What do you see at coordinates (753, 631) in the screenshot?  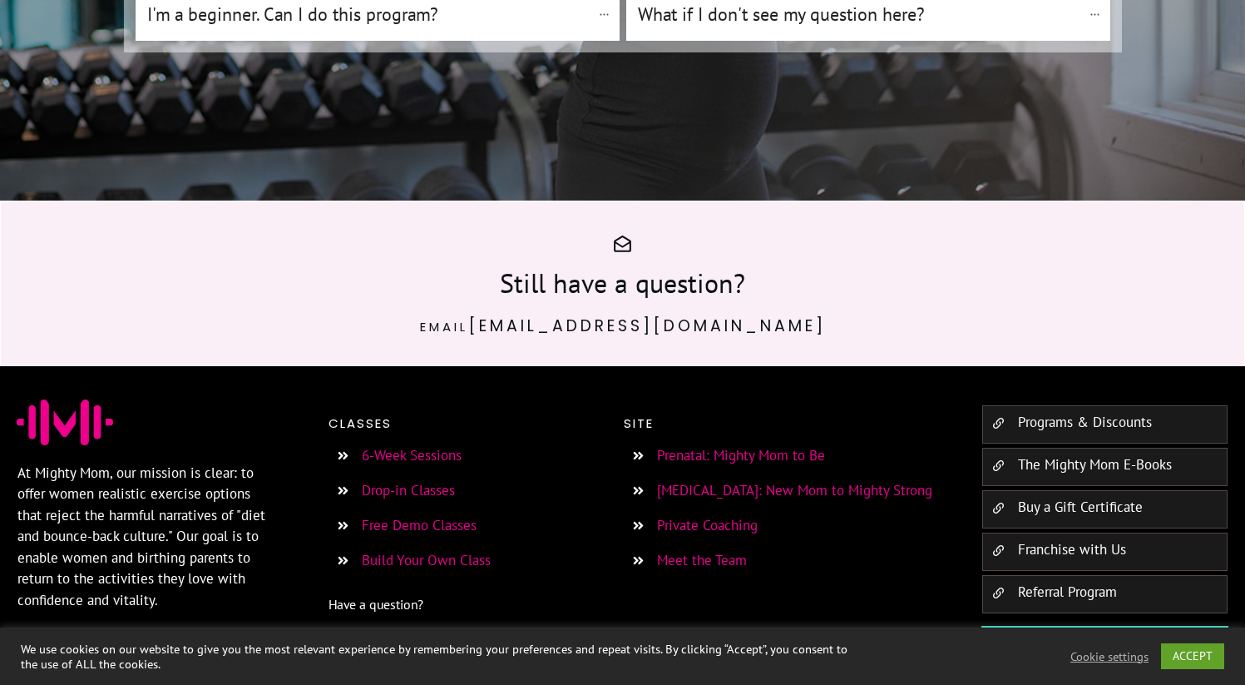 I see `span: and someone from our team will reach out shortly.` at bounding box center [753, 631].